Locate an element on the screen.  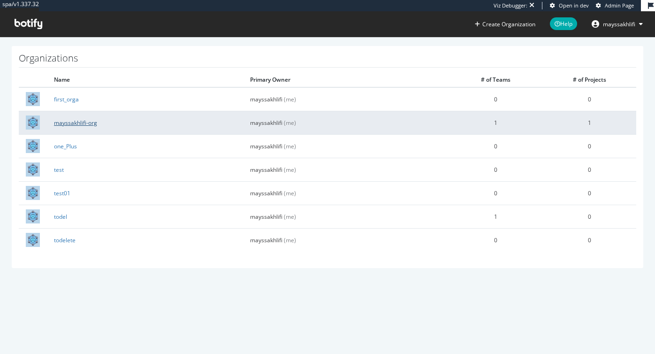
img: one_Plus is located at coordinates (33, 146).